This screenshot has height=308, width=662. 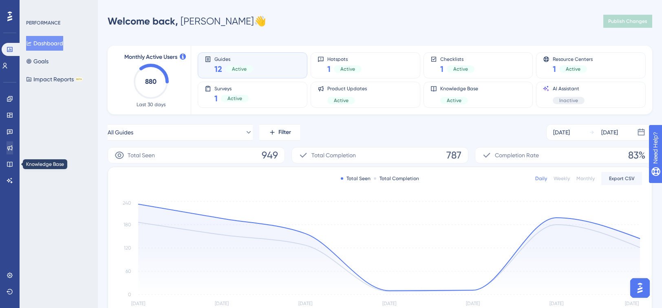 What do you see at coordinates (637, 155) in the screenshot?
I see `span: 83%` at bounding box center [637, 155].